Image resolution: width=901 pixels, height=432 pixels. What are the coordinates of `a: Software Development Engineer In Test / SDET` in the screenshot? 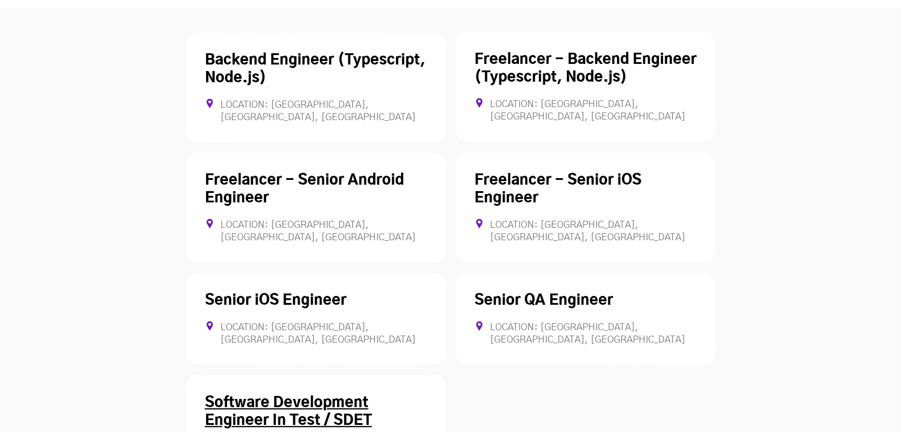 It's located at (288, 412).